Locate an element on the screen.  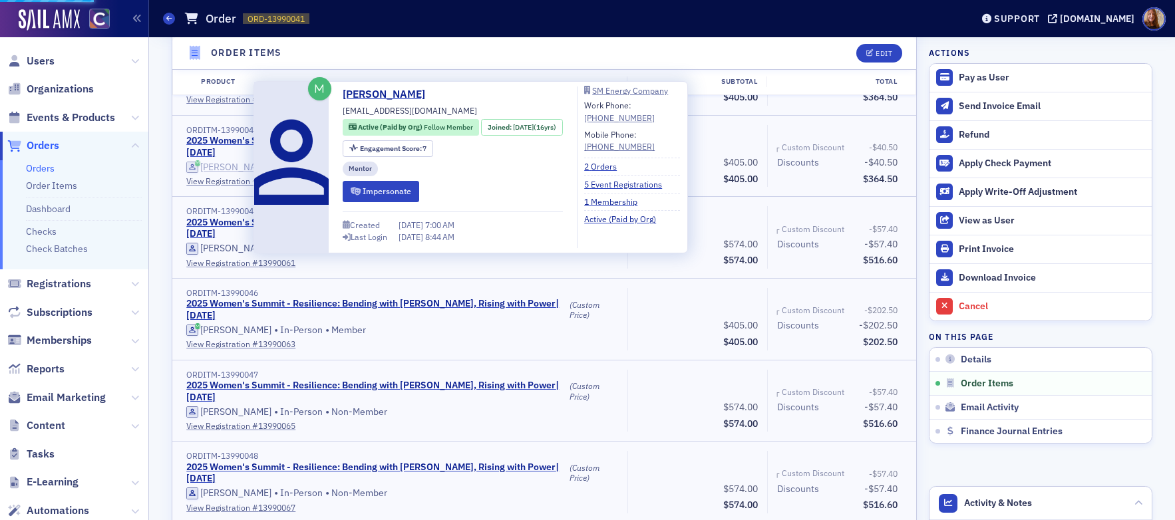
div: Apply Check Payment is located at coordinates (1052, 164).